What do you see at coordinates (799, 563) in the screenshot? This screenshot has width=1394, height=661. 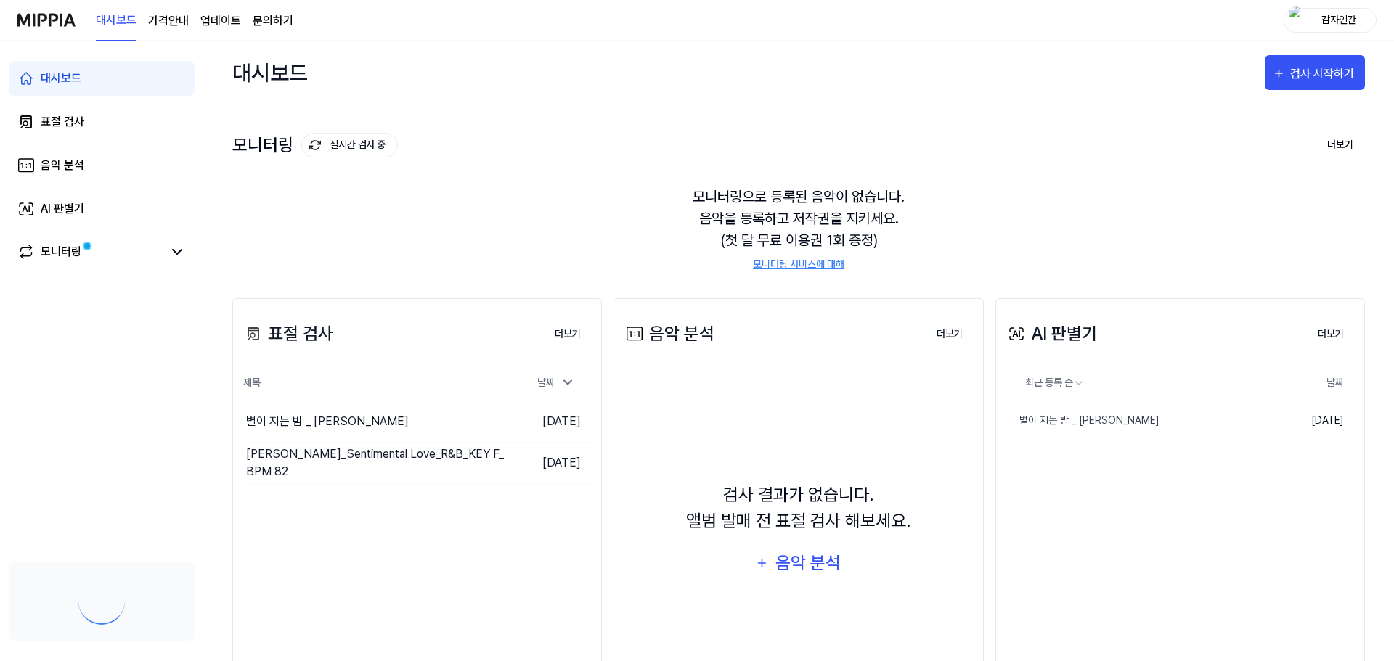 I see `button: 음악 분석` at bounding box center [799, 563].